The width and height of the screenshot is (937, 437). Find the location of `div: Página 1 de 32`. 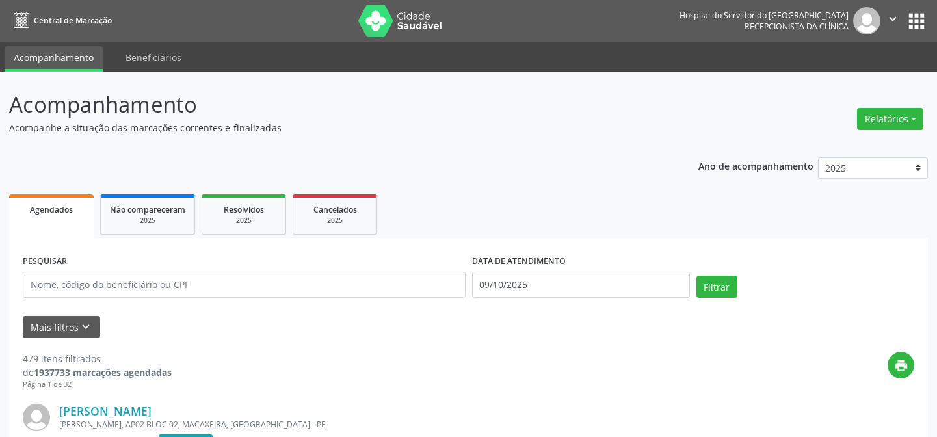

div: Página 1 de 32 is located at coordinates (97, 384).